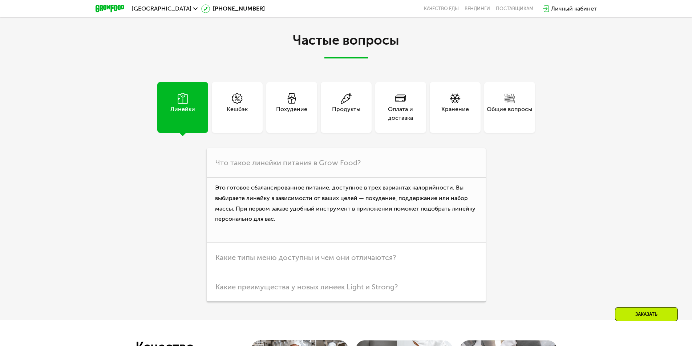 The height and width of the screenshot is (346, 692). I want to click on div: Общие вопросы, so click(509, 114).